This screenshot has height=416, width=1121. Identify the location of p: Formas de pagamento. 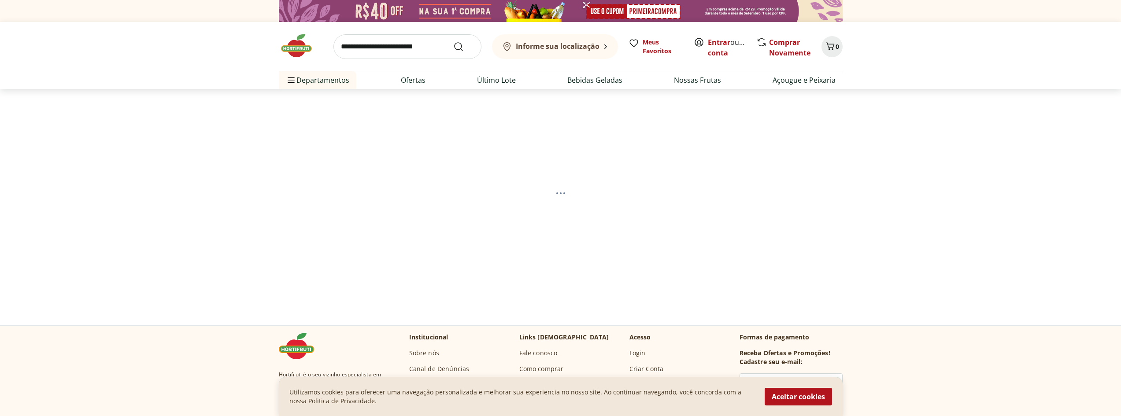
(791, 337).